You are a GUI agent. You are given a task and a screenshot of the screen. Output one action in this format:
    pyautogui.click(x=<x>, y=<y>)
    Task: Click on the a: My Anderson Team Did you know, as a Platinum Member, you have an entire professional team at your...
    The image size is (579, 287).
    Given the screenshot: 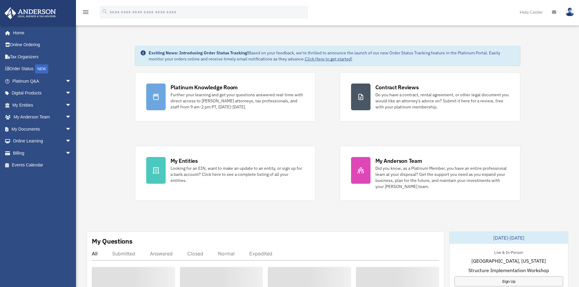 What is the action you would take?
    pyautogui.click(x=430, y=173)
    